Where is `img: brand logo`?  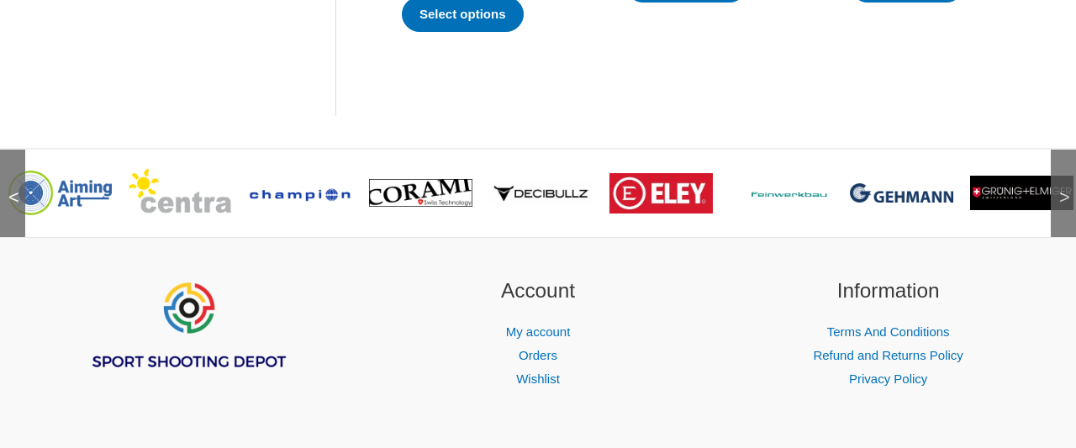
img: brand logo is located at coordinates (661, 193).